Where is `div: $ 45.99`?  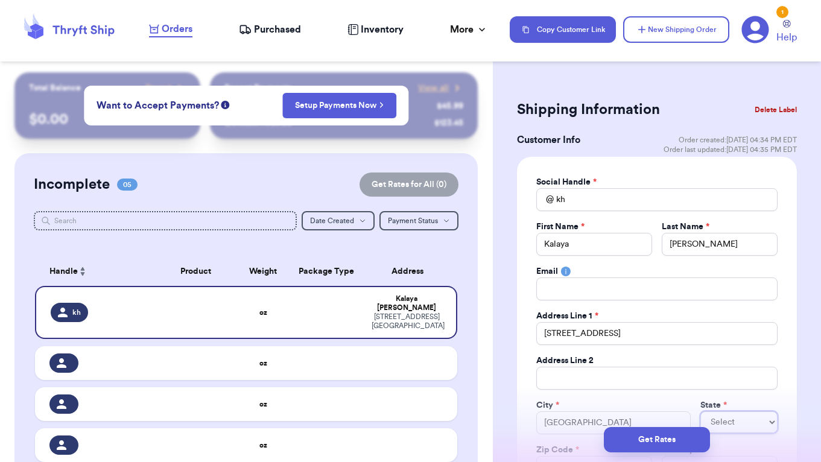 div: $ 45.99 is located at coordinates (450, 106).